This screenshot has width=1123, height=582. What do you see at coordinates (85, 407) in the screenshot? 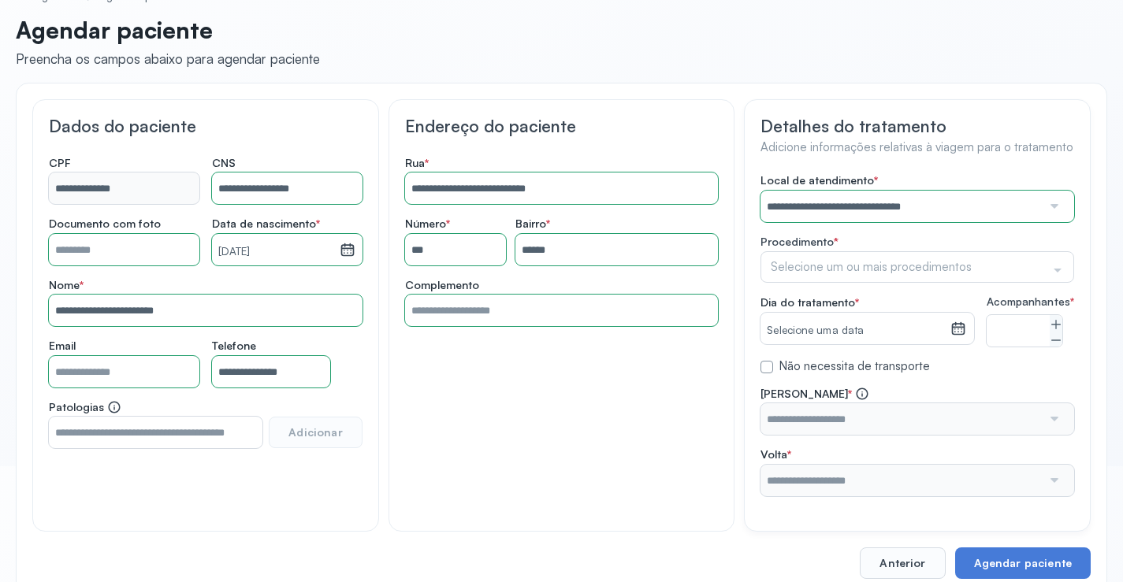
I see `span: Patologias` at bounding box center [85, 407].